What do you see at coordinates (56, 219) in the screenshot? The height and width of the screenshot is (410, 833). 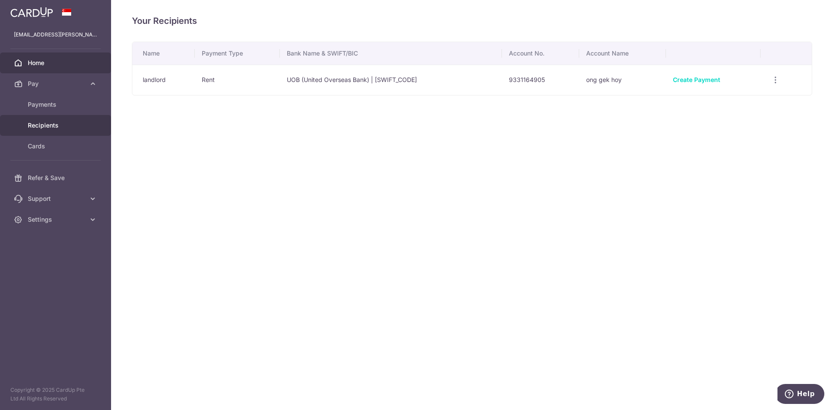 I see `span: Settings` at bounding box center [56, 219].